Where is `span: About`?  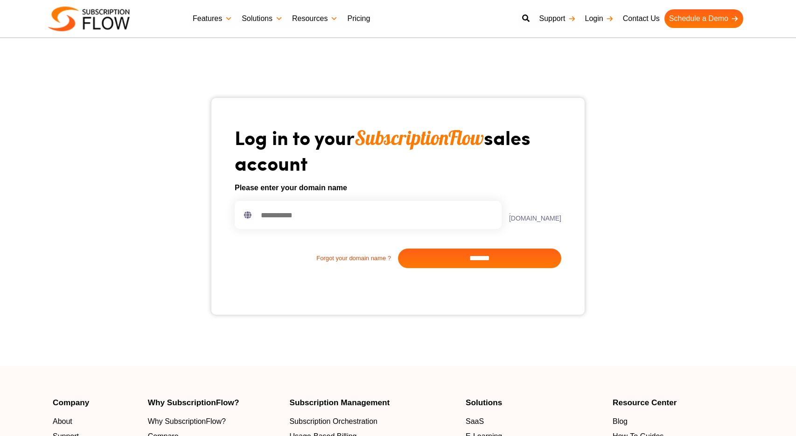 span: About is located at coordinates (63, 422).